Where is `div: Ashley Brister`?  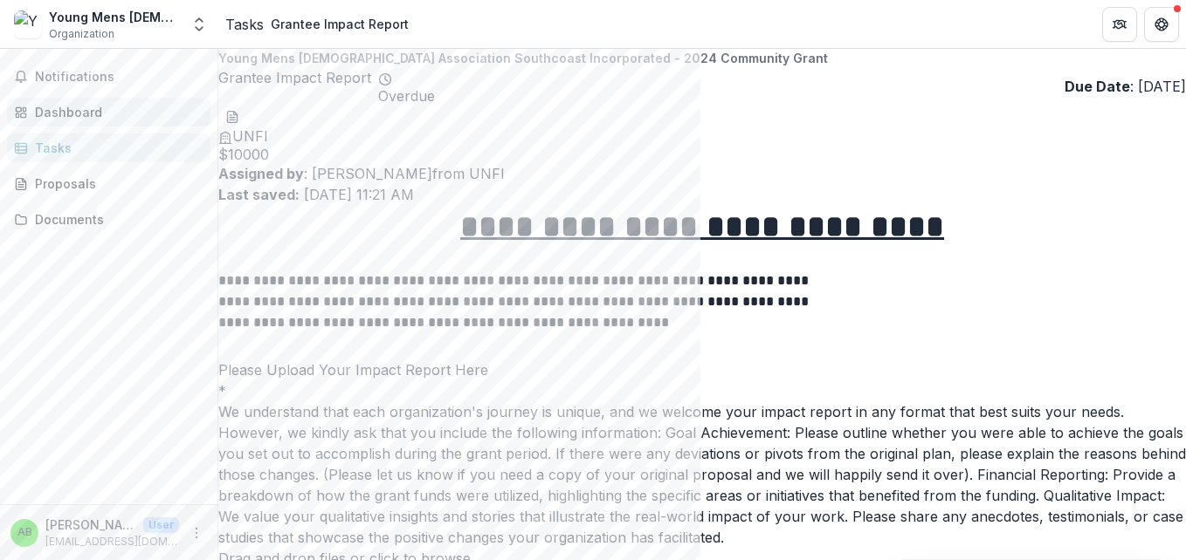
div: Ashley Brister is located at coordinates (24, 533).